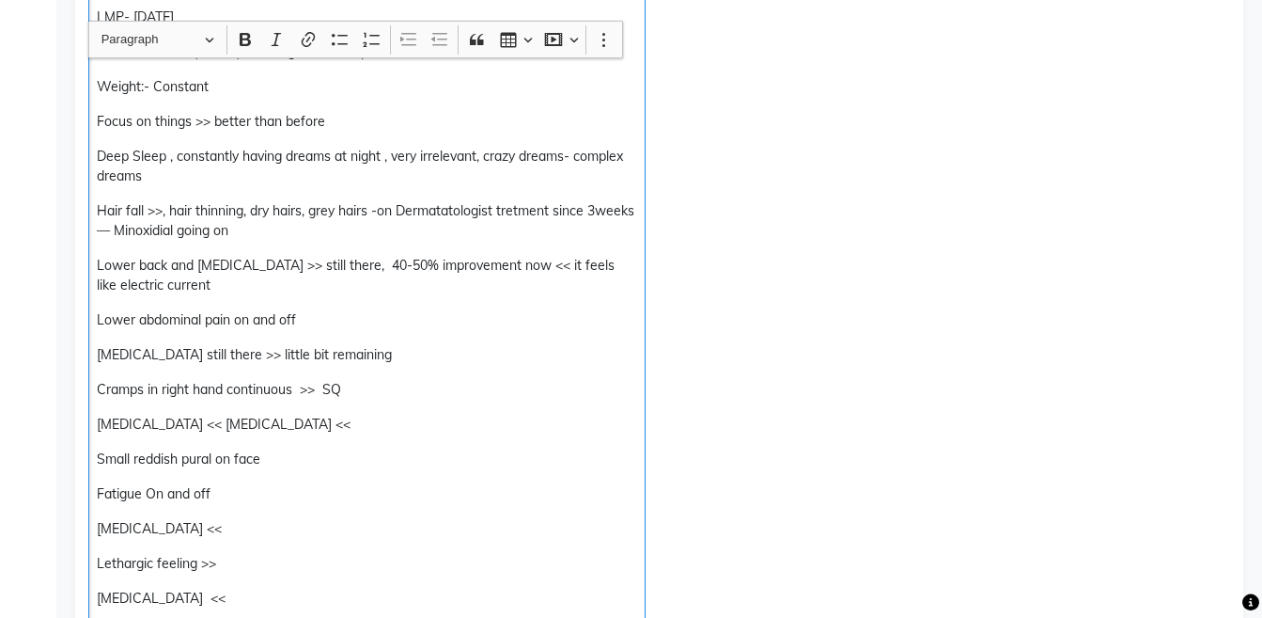 Image resolution: width=1262 pixels, height=618 pixels. Describe the element at coordinates (367, 459) in the screenshot. I see `p: Small reddish pural on face` at that location.